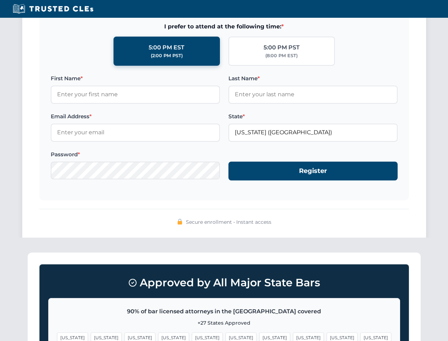  What do you see at coordinates (224, 27) in the screenshot?
I see `span: I prefer to attend at the following time:` at bounding box center [224, 27].